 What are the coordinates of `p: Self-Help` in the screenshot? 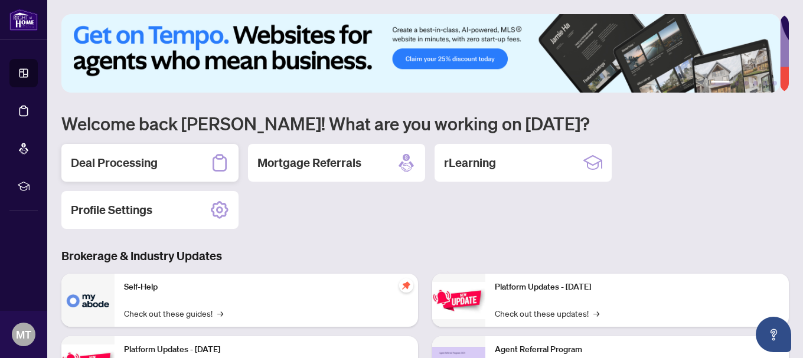 It's located at (266, 287).